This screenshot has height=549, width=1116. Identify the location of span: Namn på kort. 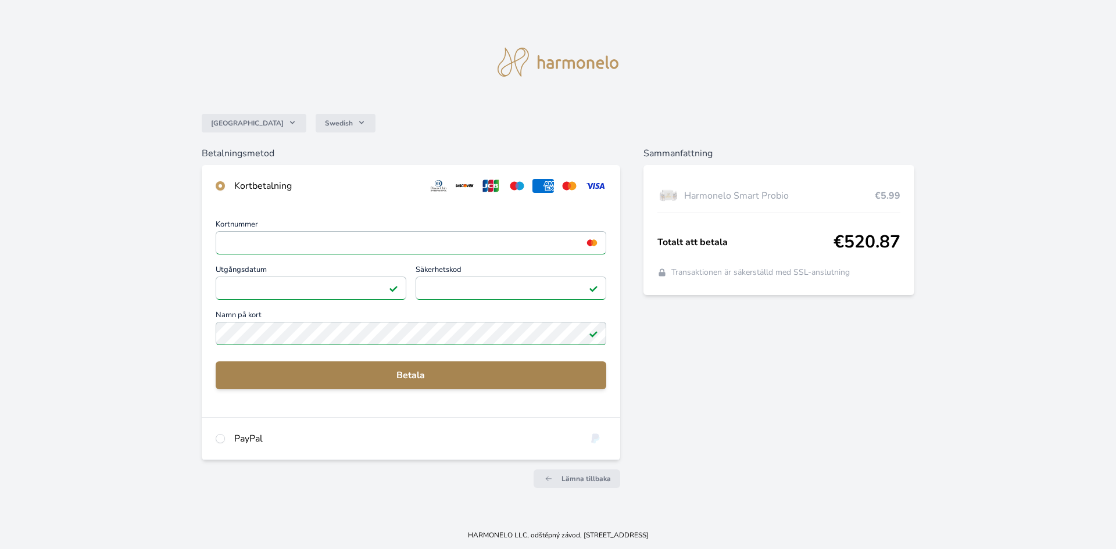
(411, 317).